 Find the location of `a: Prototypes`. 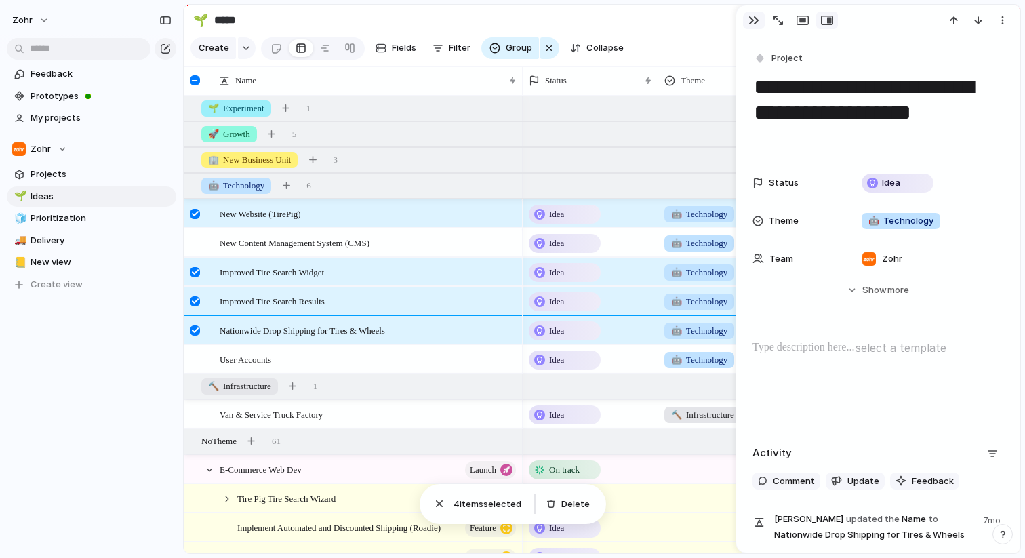

a: Prototypes is located at coordinates (92, 96).